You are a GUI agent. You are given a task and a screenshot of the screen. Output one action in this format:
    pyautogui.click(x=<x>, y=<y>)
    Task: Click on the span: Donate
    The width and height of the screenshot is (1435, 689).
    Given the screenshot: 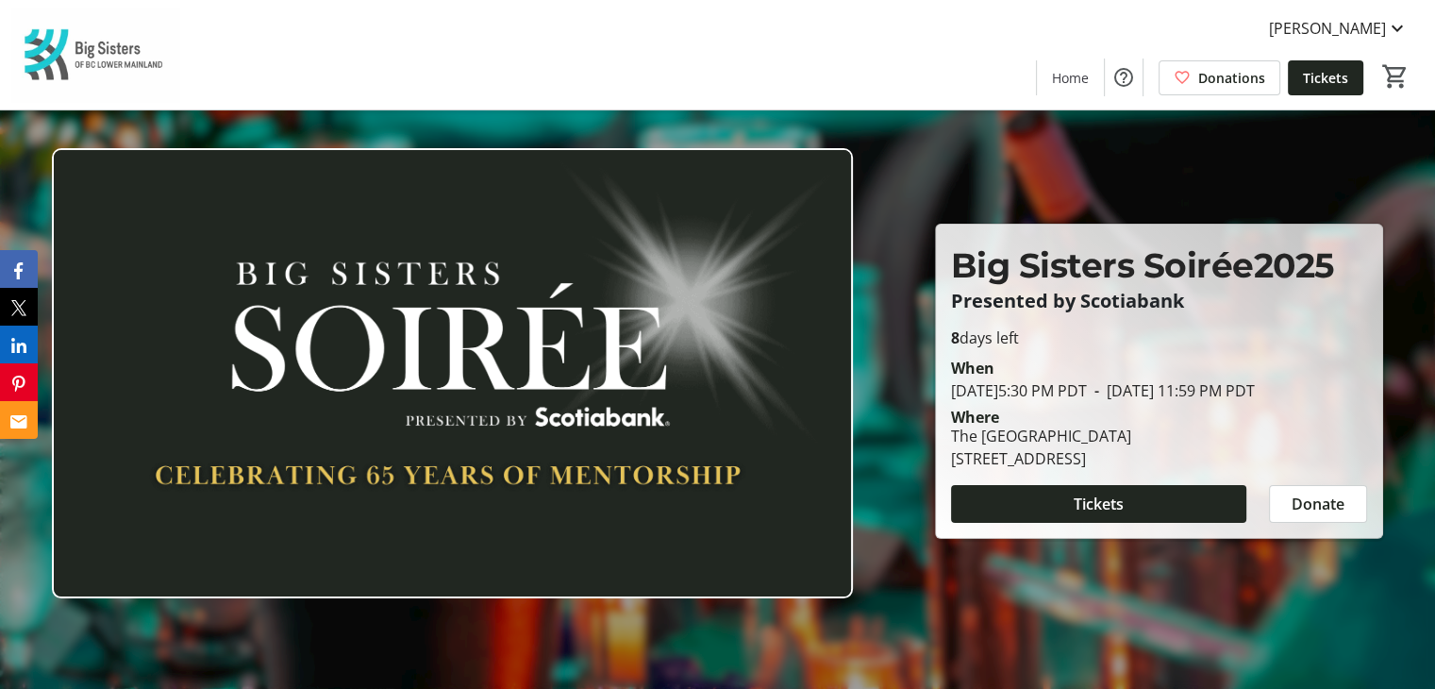 What is the action you would take?
    pyautogui.click(x=1318, y=504)
    